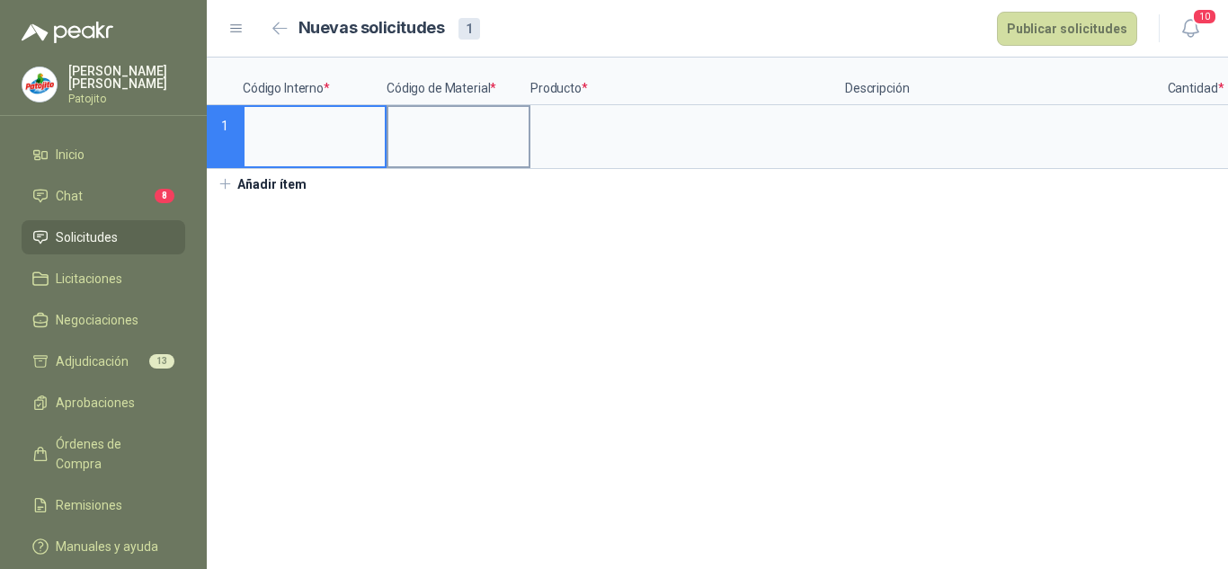  I want to click on p: 1, so click(225, 137).